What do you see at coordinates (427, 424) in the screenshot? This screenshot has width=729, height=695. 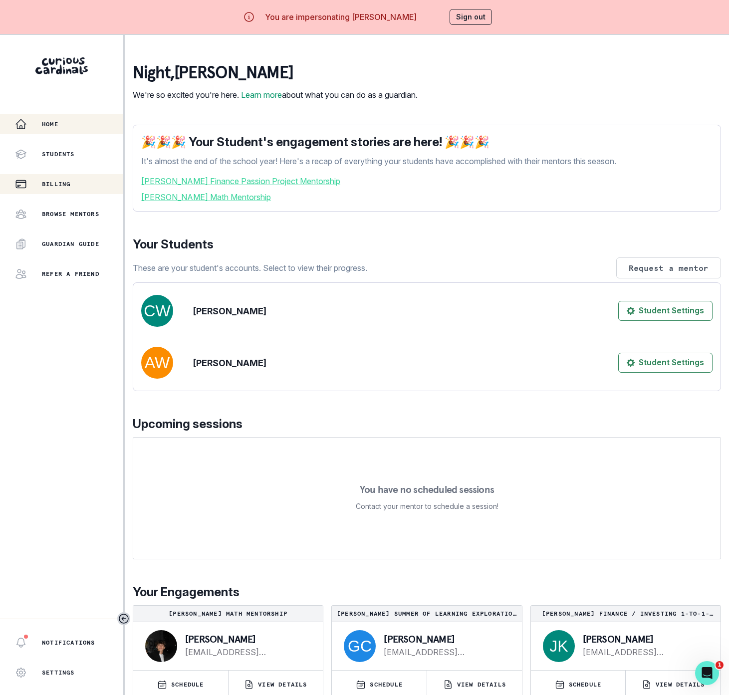 I see `p: Upcoming sessions` at bounding box center [427, 424].